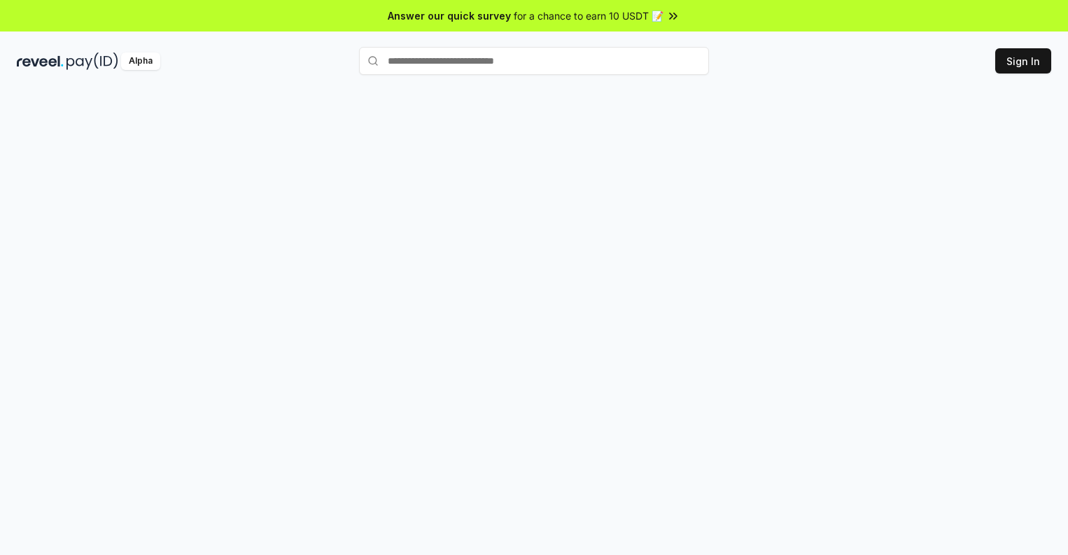 The height and width of the screenshot is (555, 1068). What do you see at coordinates (449, 15) in the screenshot?
I see `span: Answer our quick survey` at bounding box center [449, 15].